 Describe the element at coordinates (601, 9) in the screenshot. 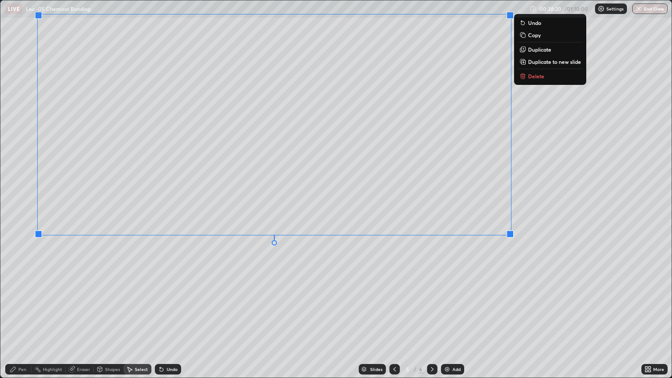

I see `img: class-settings-icons` at that location.